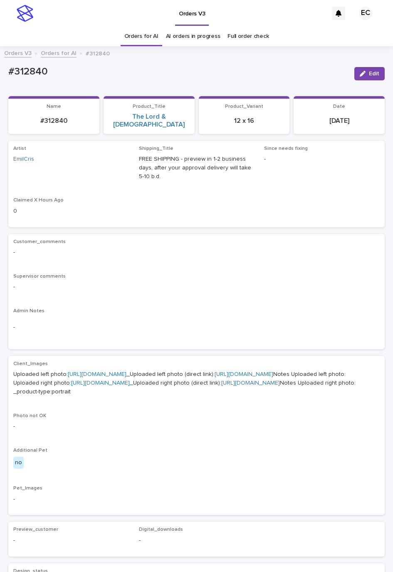  What do you see at coordinates (40, 276) in the screenshot?
I see `span: Supervisor comments` at bounding box center [40, 276].